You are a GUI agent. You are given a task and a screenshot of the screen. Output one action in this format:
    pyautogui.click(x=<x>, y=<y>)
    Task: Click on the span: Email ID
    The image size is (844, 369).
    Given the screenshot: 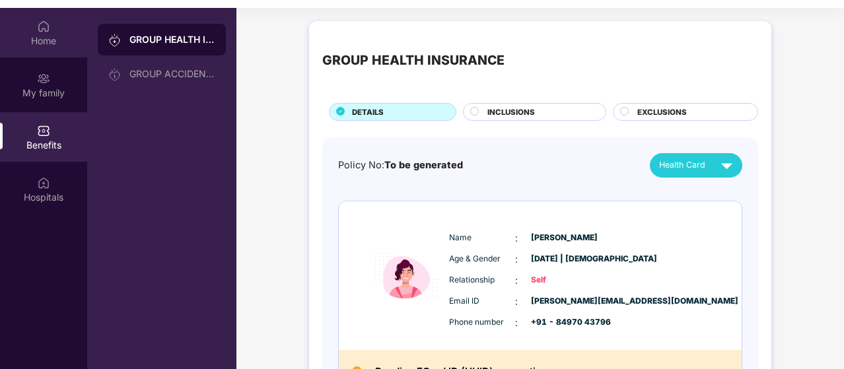 What is the action you would take?
    pyautogui.click(x=482, y=301)
    